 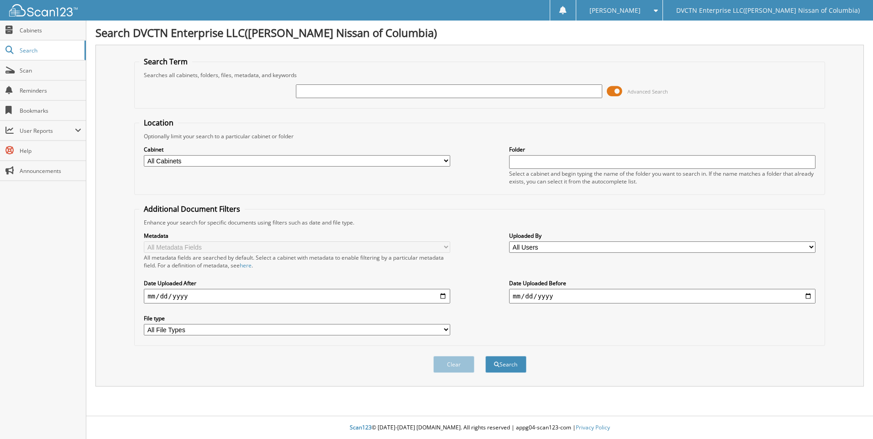 What do you see at coordinates (662, 283) in the screenshot?
I see `label: Date Uploaded Before` at bounding box center [662, 283].